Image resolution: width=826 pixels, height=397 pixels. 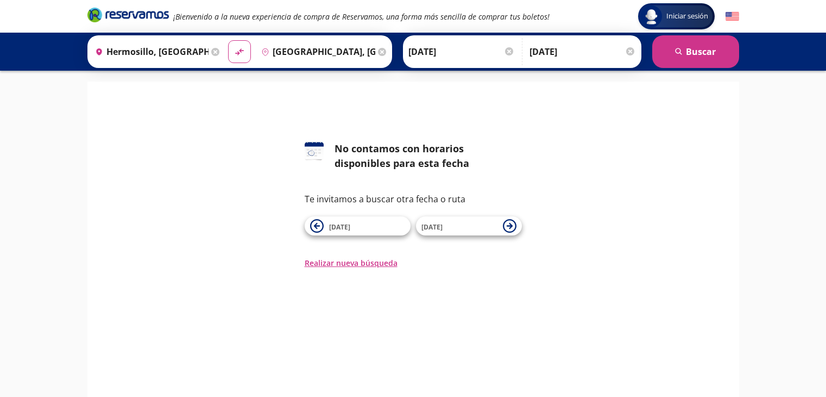 I want to click on span: Iniciar sesión, so click(x=687, y=16).